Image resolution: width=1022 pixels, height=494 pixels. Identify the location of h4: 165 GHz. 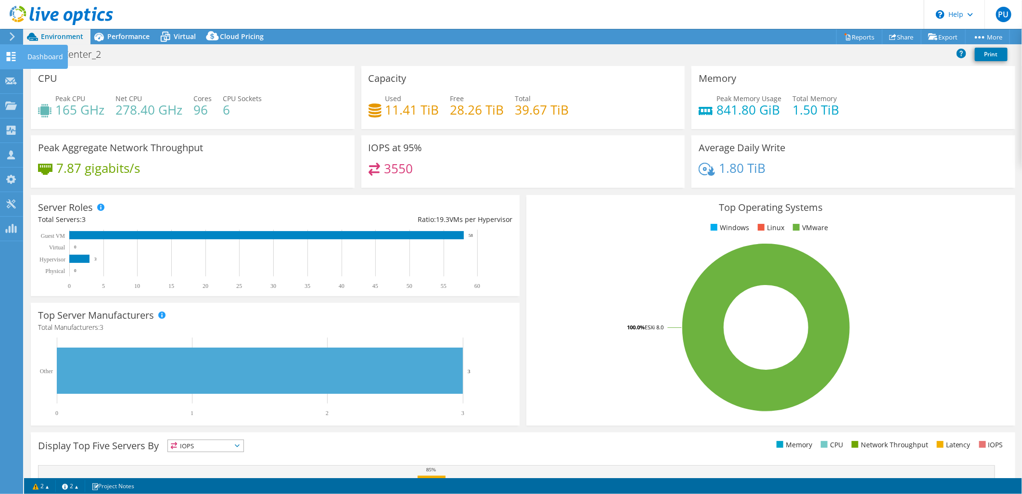
(80, 110).